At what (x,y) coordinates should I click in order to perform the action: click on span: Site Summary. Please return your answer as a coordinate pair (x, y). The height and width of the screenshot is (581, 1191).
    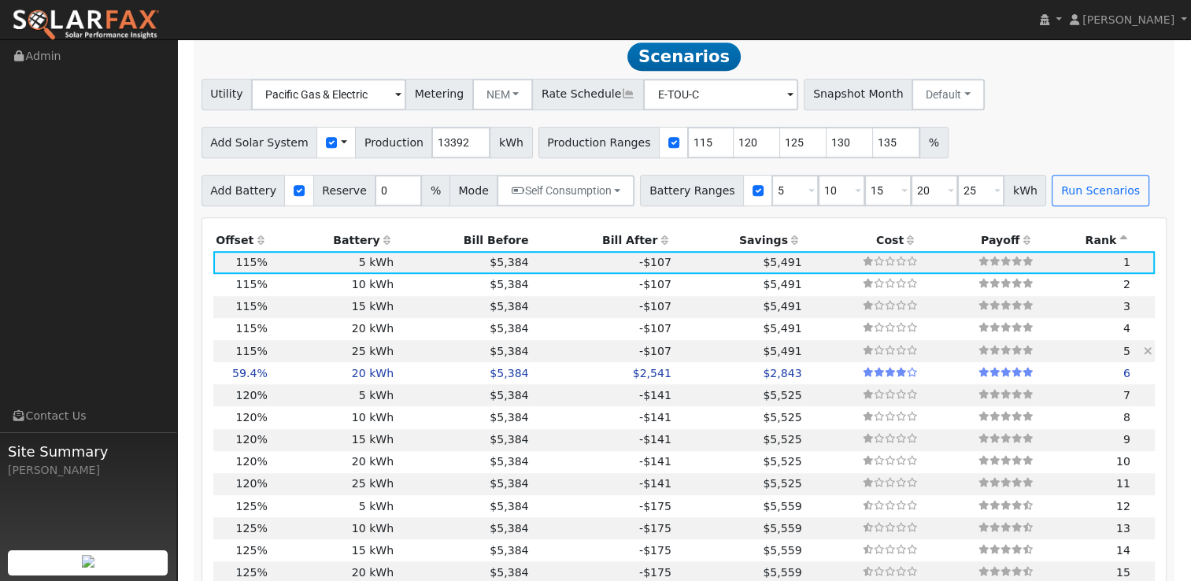
    Looking at the image, I should click on (88, 451).